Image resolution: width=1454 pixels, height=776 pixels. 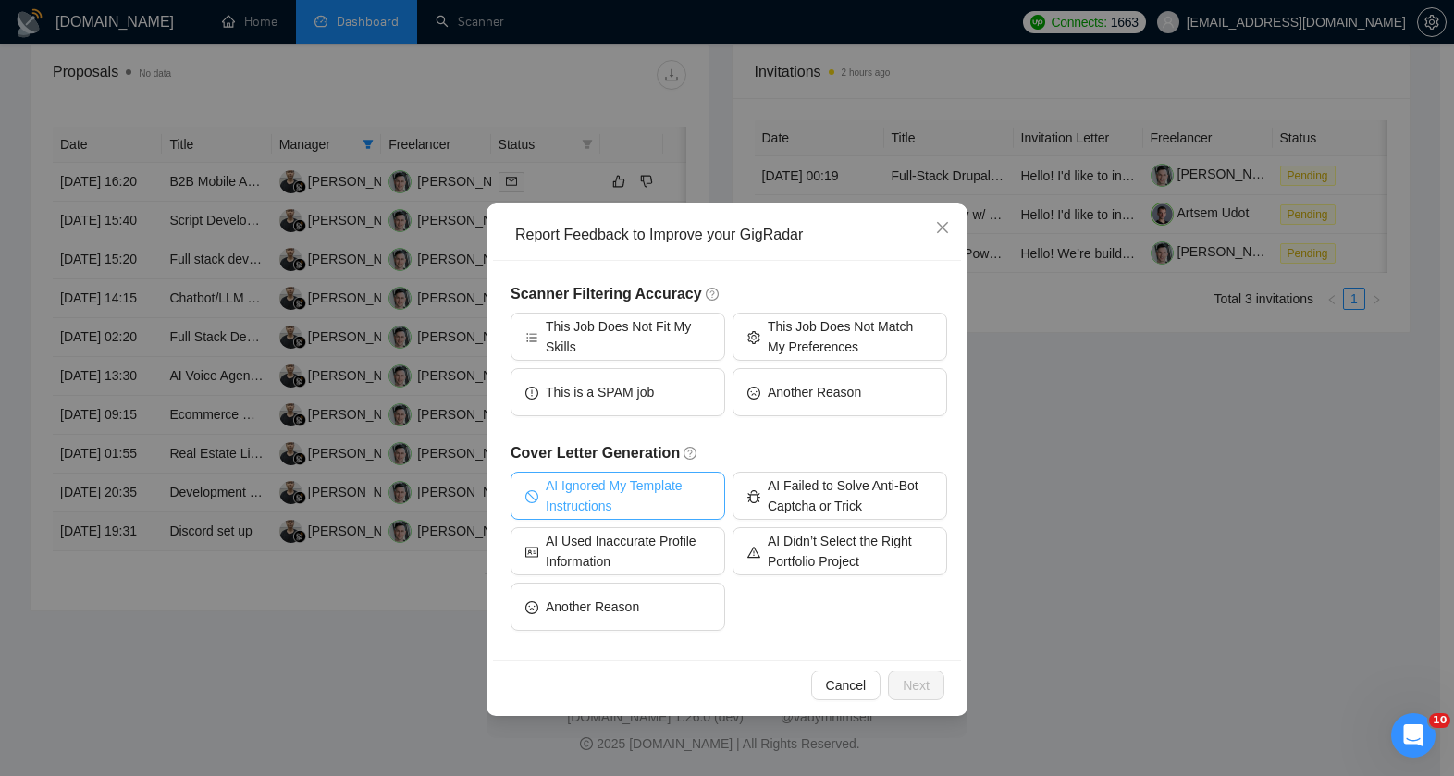 I want to click on span: bars, so click(x=532, y=336).